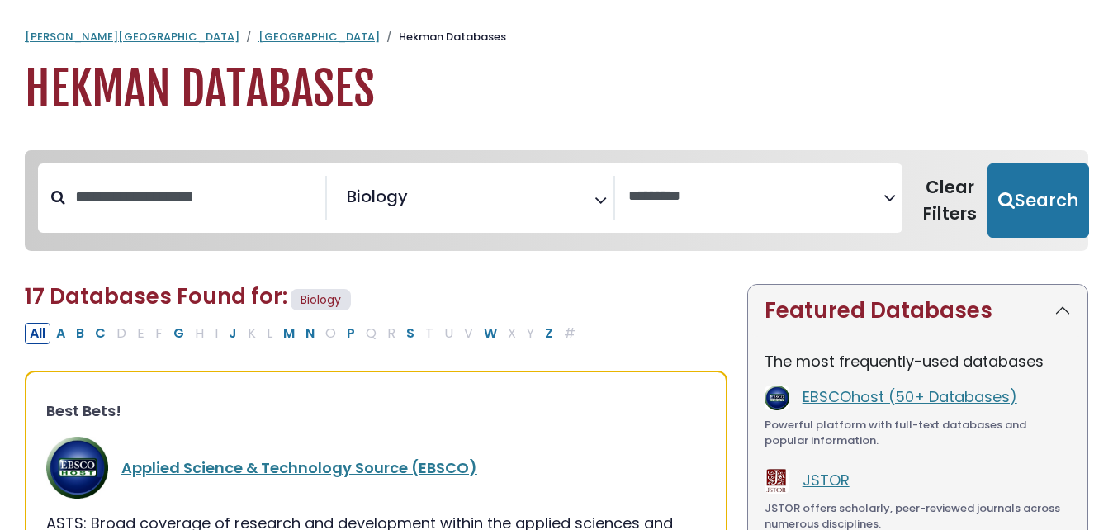 Image resolution: width=1113 pixels, height=530 pixels. What do you see at coordinates (557, 37) in the screenshot?
I see `nav: breadcrumb` at bounding box center [557, 37].